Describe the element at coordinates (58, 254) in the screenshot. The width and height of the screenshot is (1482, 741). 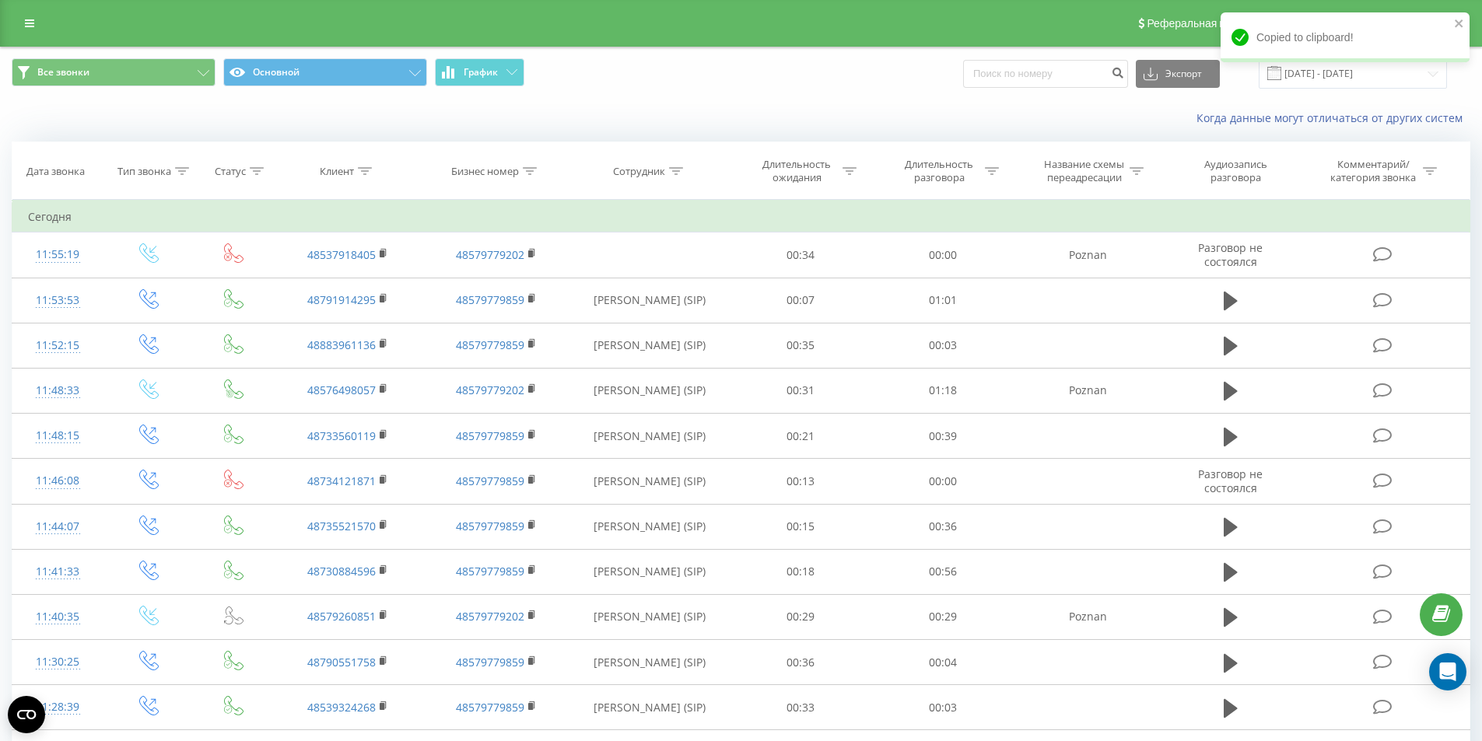
I see `div: 11:55:19` at that location.